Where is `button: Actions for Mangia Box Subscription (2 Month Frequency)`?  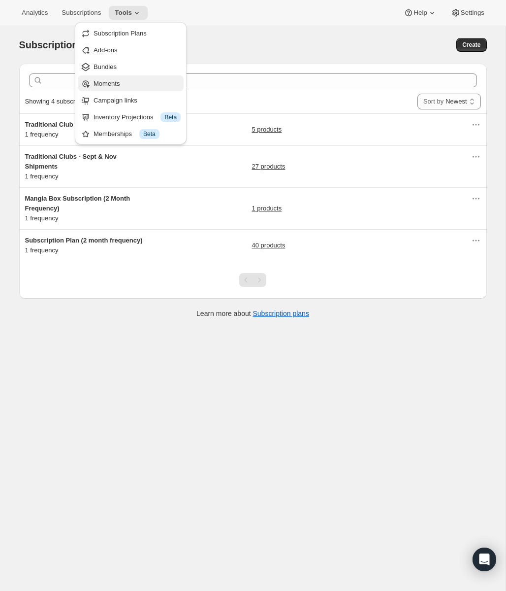
button: Actions for Mangia Box Subscription (2 Month Frequency) is located at coordinates (476, 198).